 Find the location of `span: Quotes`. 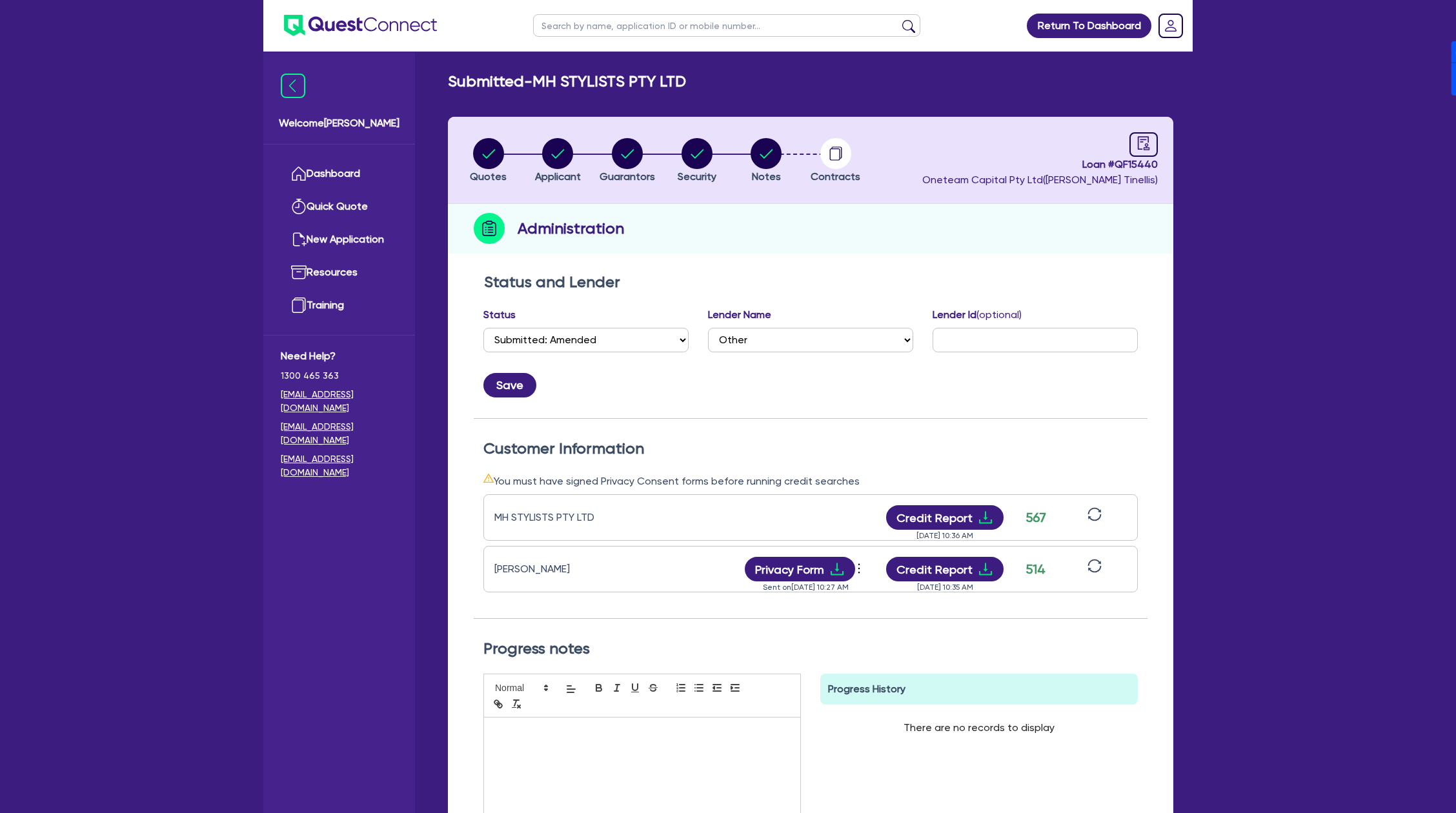

span: Quotes is located at coordinates (488, 176).